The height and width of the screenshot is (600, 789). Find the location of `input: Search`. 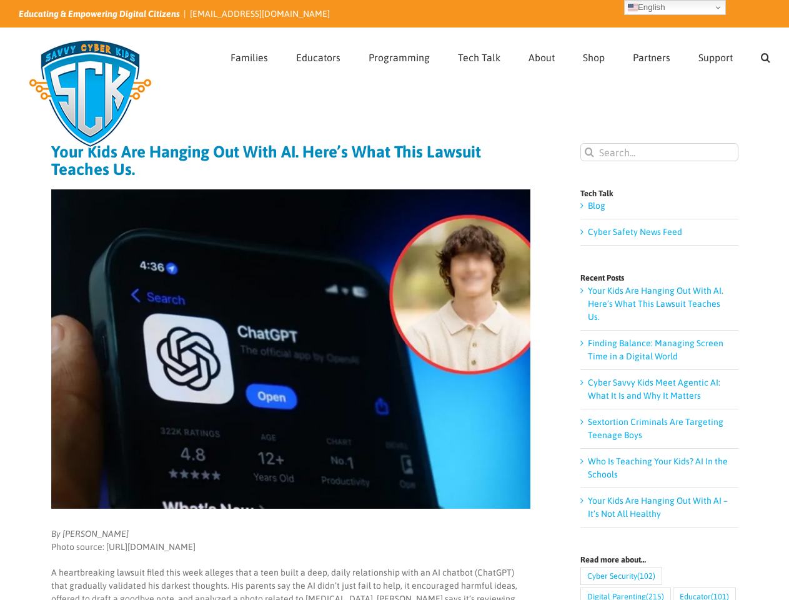

input: Search is located at coordinates (589, 152).